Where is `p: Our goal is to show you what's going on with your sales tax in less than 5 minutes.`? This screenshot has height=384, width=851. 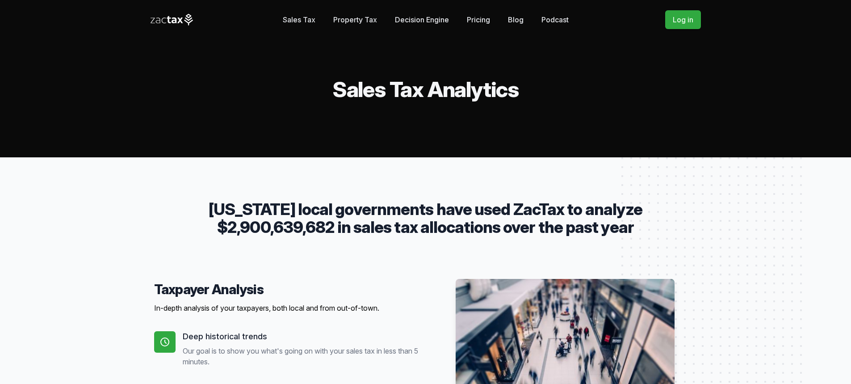
p: Our goal is to show you what's going on with your sales tax in less than 5 minutes. is located at coordinates (301, 356).